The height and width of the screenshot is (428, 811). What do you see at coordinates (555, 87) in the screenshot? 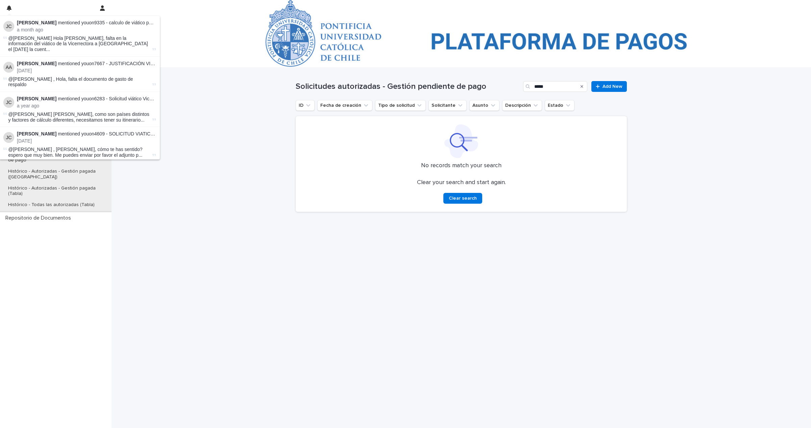
I see `div: Search` at bounding box center [555, 87].